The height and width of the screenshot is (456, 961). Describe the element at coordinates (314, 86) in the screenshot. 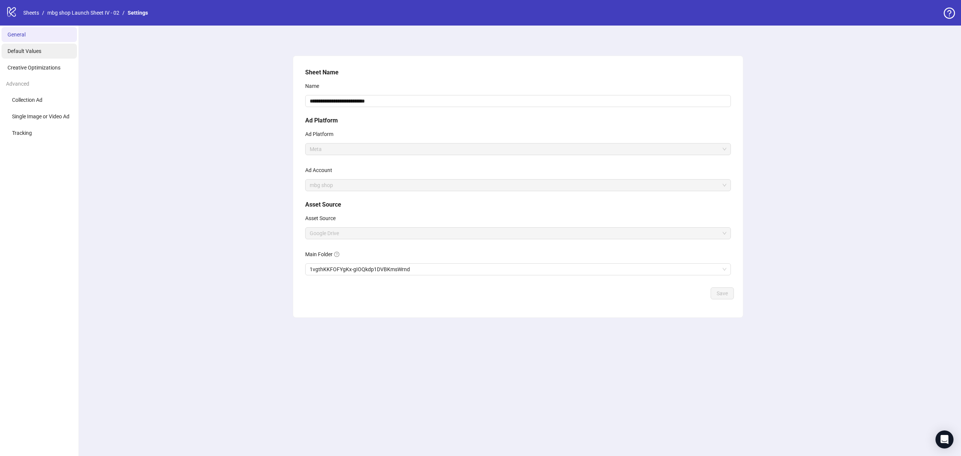

I see `label: Name` at that location.